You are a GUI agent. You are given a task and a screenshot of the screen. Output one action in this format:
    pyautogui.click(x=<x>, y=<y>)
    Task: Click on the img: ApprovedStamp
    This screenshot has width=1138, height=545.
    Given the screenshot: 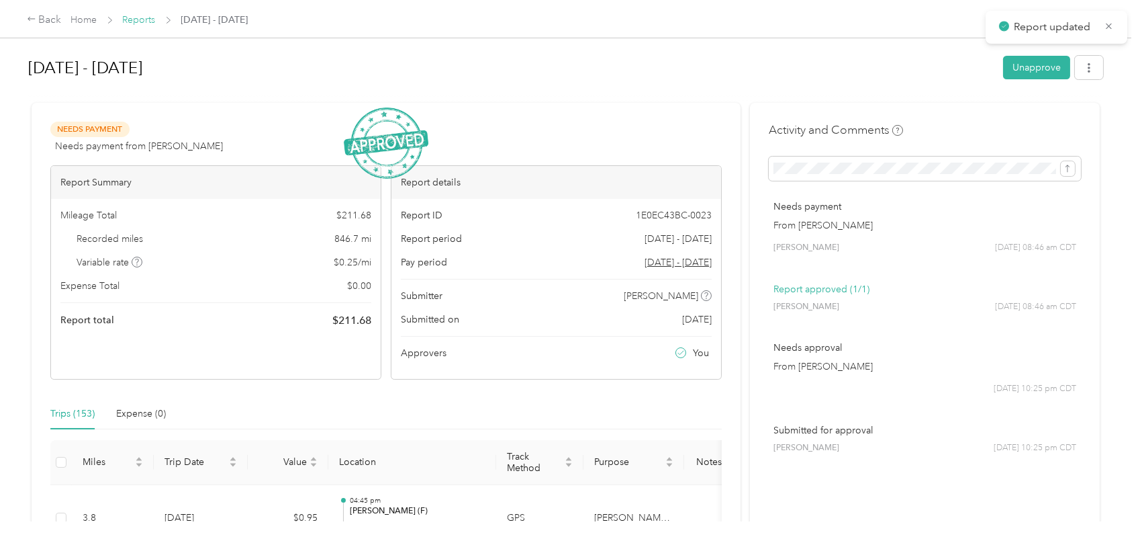 What is the action you would take?
    pyautogui.click(x=386, y=143)
    